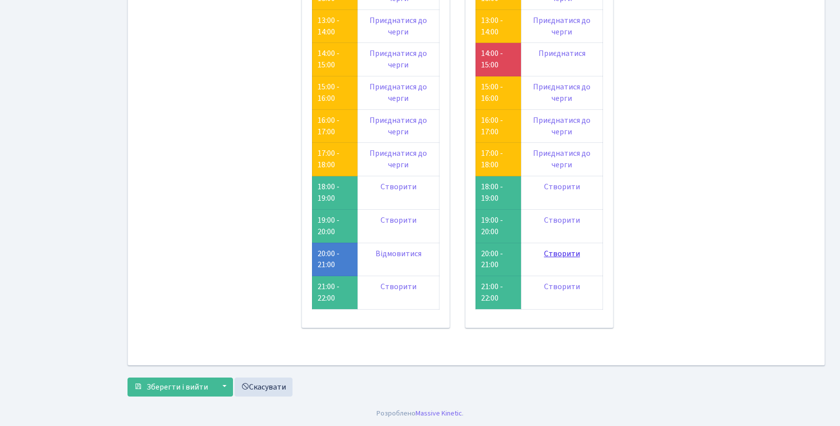 The image size is (840, 426). I want to click on a: Скасувати, so click(263, 387).